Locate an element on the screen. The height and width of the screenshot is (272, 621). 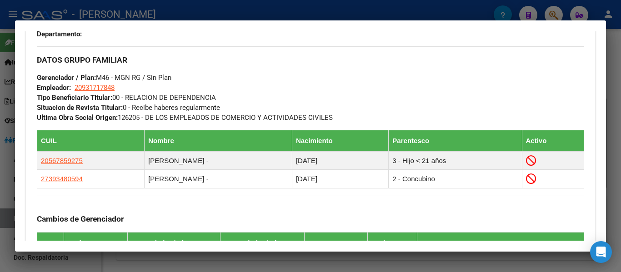
strong: Situacion de Revista Titular: is located at coordinates (80, 108).